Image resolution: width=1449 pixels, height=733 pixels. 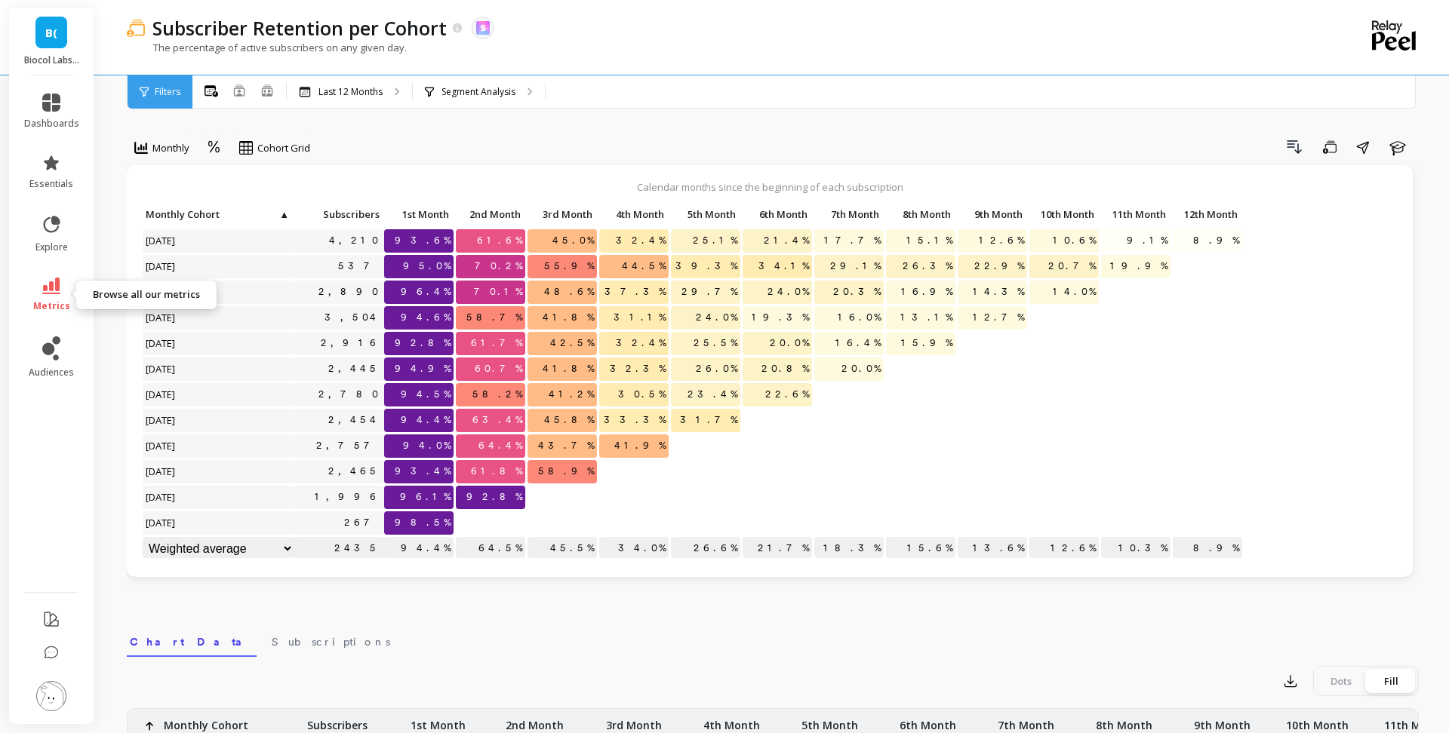 What do you see at coordinates (266, 48) in the screenshot?
I see `p: The percentage of active subscribers on any given day.` at bounding box center [266, 48].